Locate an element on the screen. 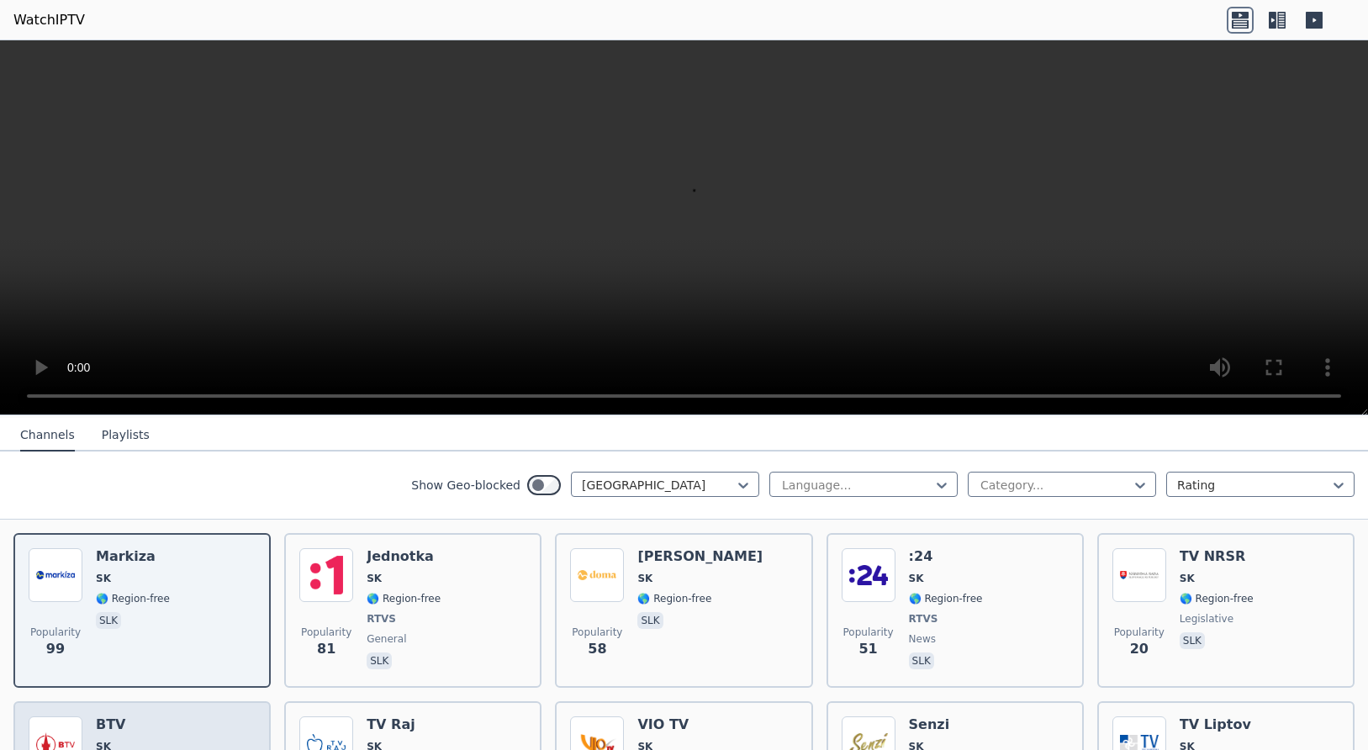 The height and width of the screenshot is (750, 1368). h6: TV NRSR is located at coordinates (1217, 557).